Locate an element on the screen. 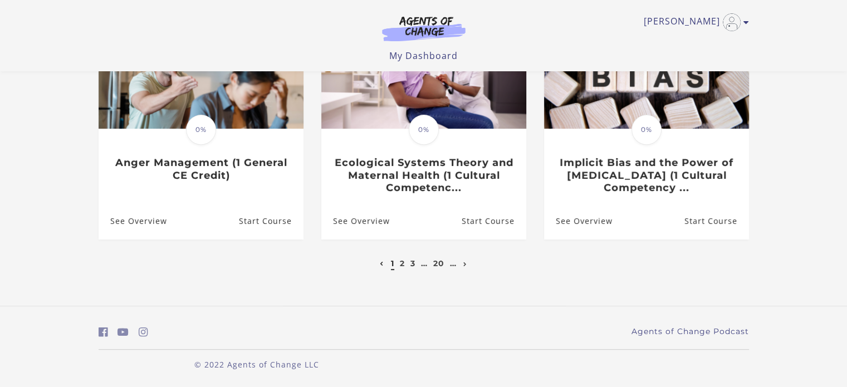 The width and height of the screenshot is (847, 387). i: https://www.youtube.com/c/AgentsofChangeTestPrepbyMeaganMitchell (Open in a new window) is located at coordinates (123, 332).